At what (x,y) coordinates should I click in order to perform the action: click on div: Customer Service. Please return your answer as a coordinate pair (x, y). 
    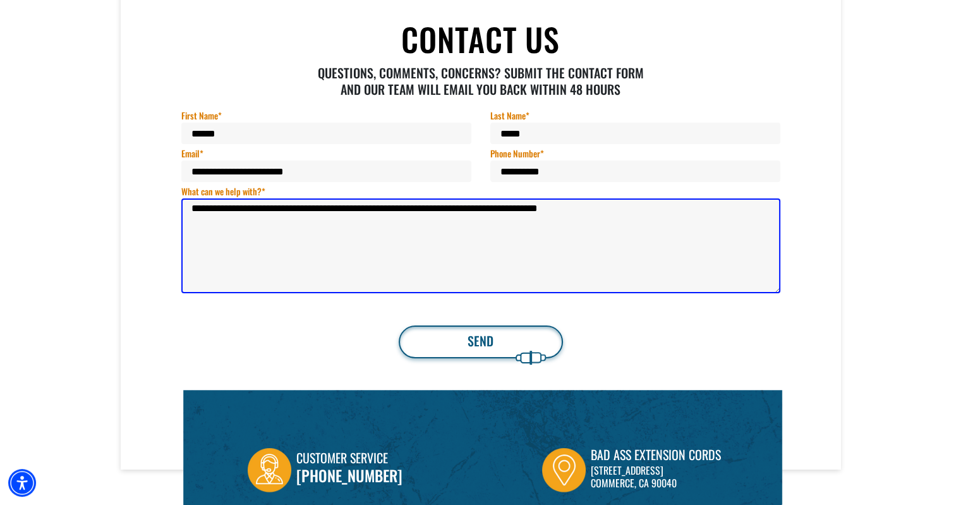
    Looking at the image, I should click on (350, 458).